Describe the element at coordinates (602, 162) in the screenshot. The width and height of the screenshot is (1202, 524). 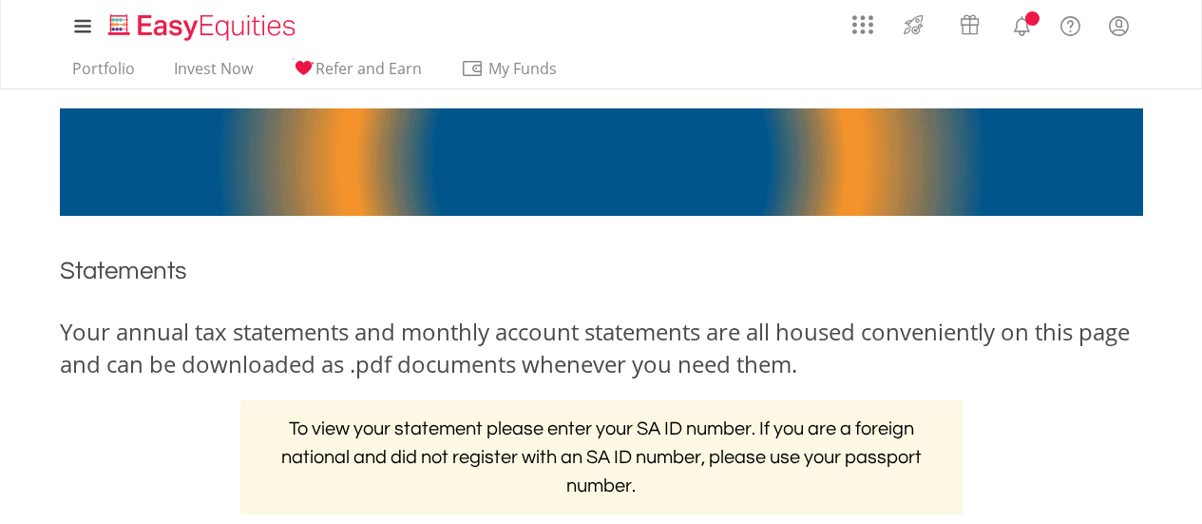
I see `img: EasyMortage Promotion Banner` at that location.